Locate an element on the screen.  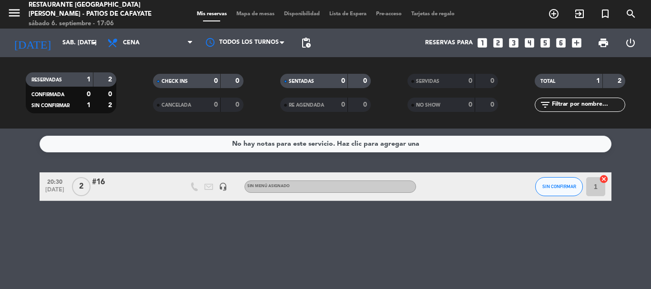
i: cancel is located at coordinates (604, 179).